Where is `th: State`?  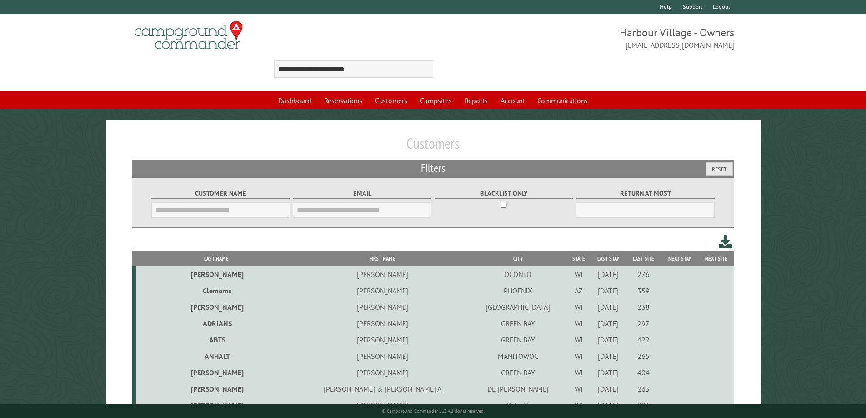 th: State is located at coordinates (579, 258).